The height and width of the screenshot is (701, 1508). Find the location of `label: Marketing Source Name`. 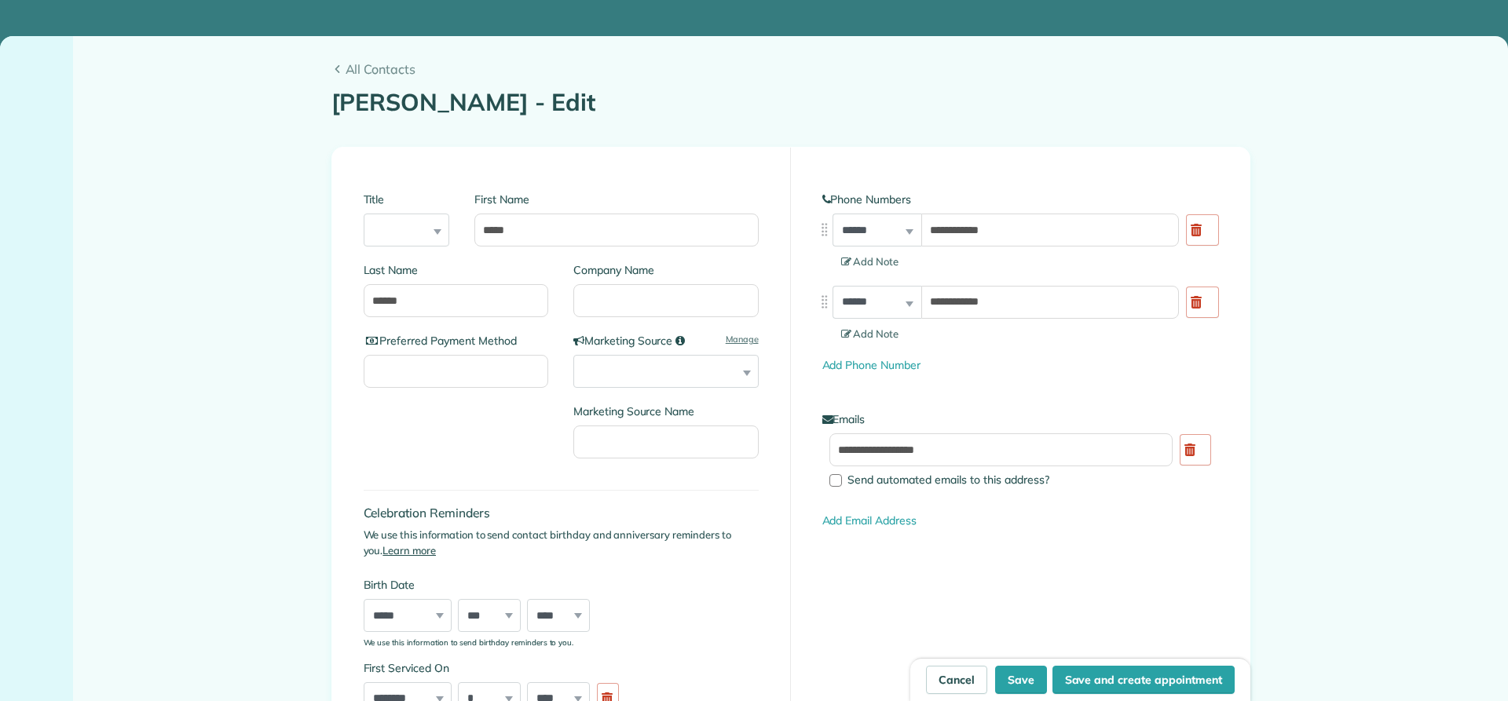

label: Marketing Source Name is located at coordinates (666, 411).